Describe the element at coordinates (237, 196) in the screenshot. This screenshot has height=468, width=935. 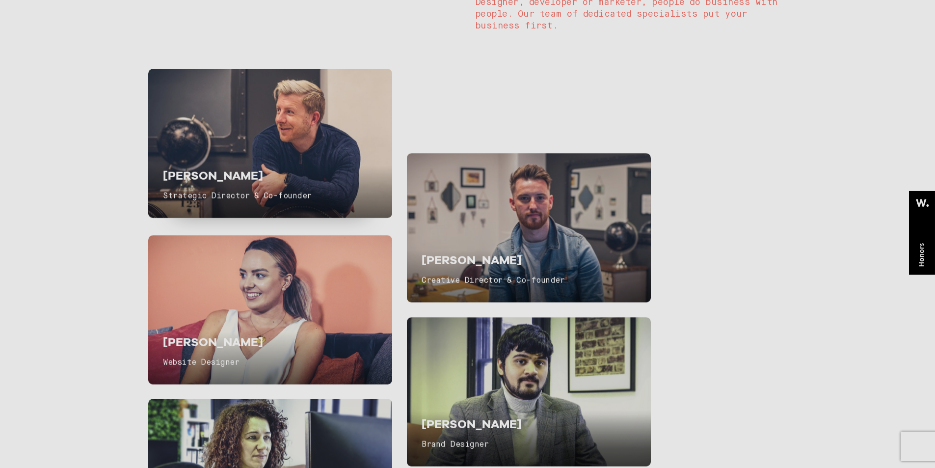
I see `span: Strategic Director & Co-founder` at that location.